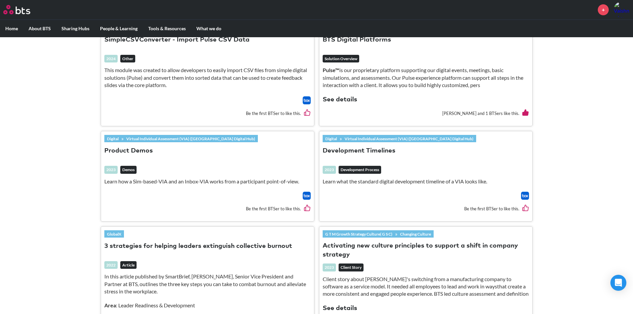  Describe the element at coordinates (618, 283) in the screenshot. I see `div: Open Intercom Messenger` at that location.